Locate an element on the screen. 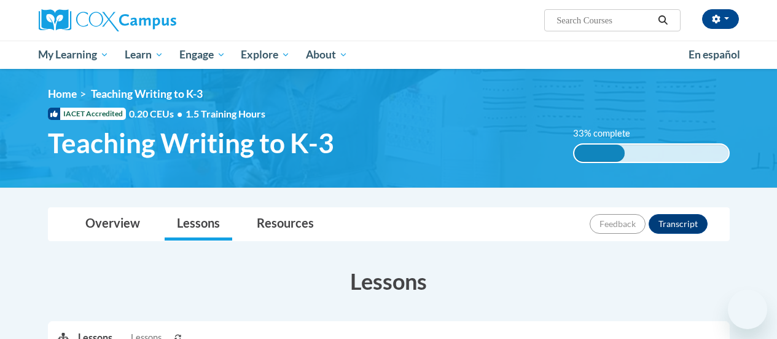 The width and height of the screenshot is (777, 339). a: Learn is located at coordinates (144, 55).